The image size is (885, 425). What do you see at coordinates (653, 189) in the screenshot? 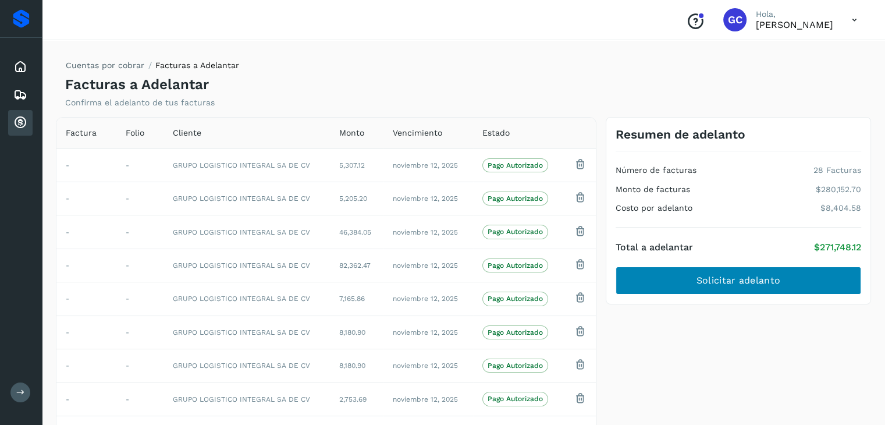
I see `h4: Monto de facturas` at bounding box center [653, 189].